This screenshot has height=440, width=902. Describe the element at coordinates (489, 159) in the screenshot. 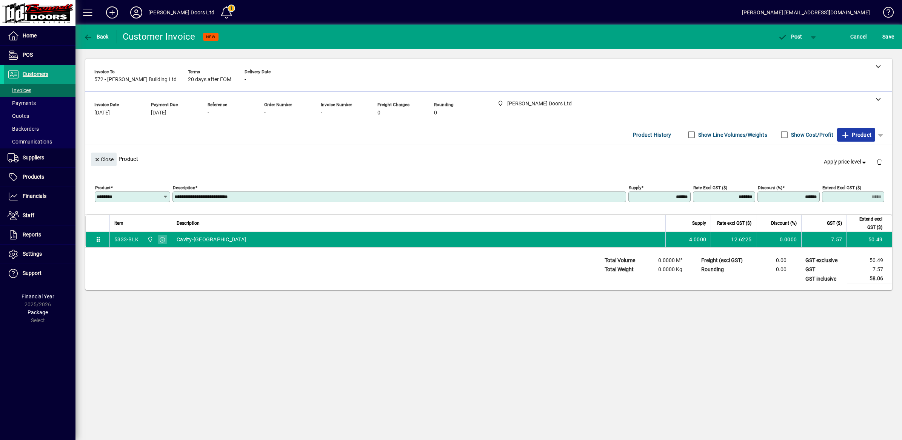

I see `div: Product` at that location.